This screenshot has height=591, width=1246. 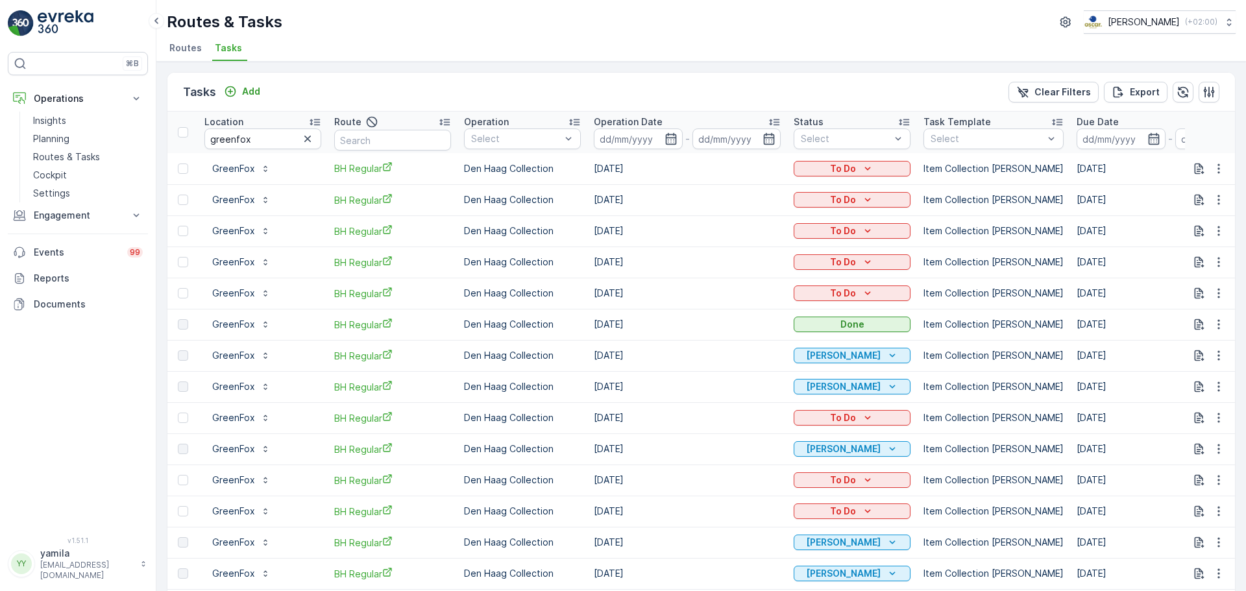 What do you see at coordinates (21, 23) in the screenshot?
I see `img: logo` at bounding box center [21, 23].